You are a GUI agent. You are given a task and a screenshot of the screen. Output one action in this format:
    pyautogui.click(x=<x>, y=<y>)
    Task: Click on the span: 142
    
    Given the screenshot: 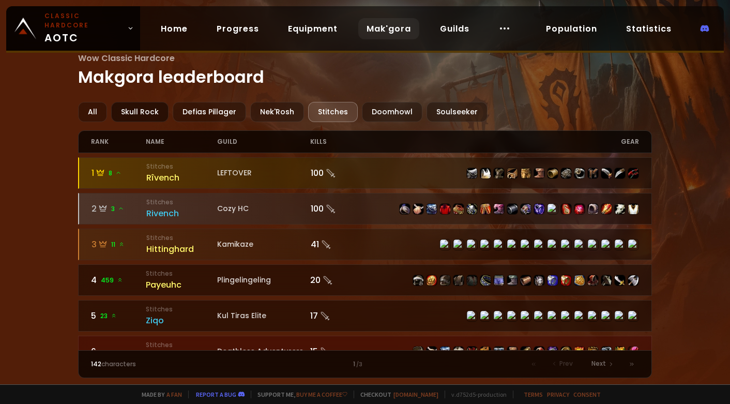 What is the action you would take?
    pyautogui.click(x=96, y=364)
    